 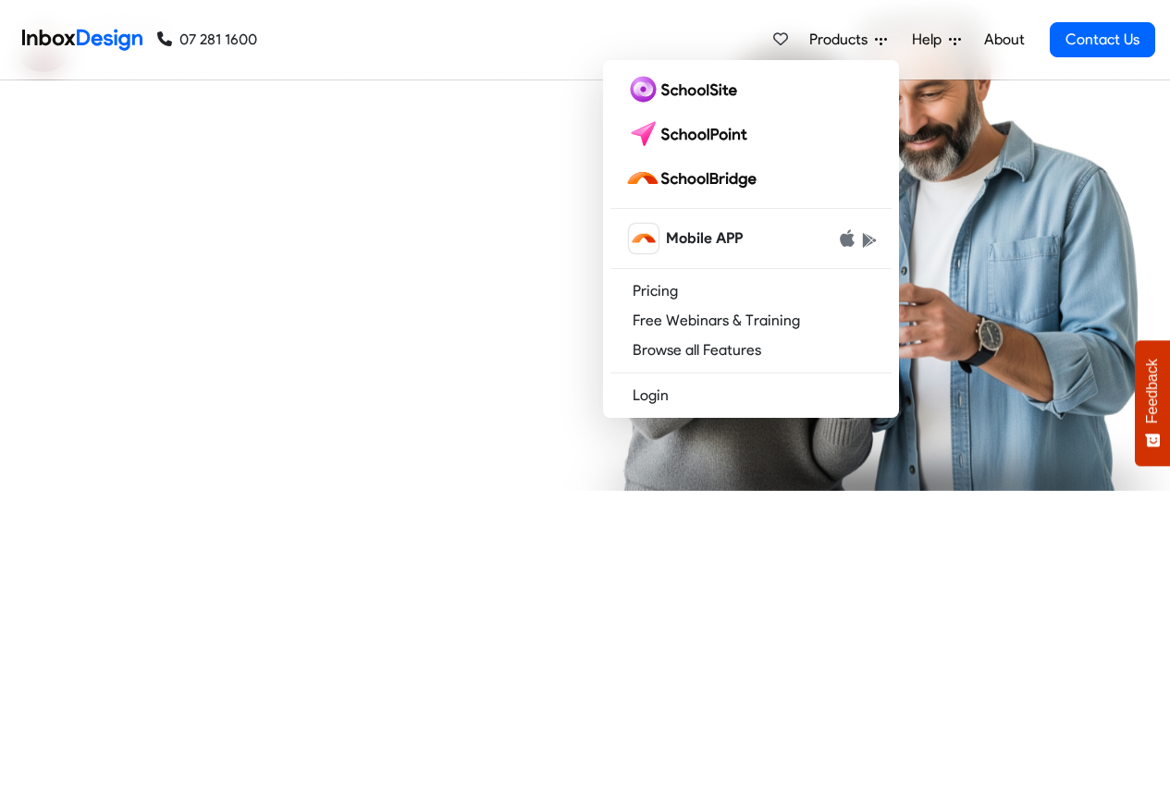 What do you see at coordinates (1152, 403) in the screenshot?
I see `button: Feedback - Show survey` at bounding box center [1152, 403].